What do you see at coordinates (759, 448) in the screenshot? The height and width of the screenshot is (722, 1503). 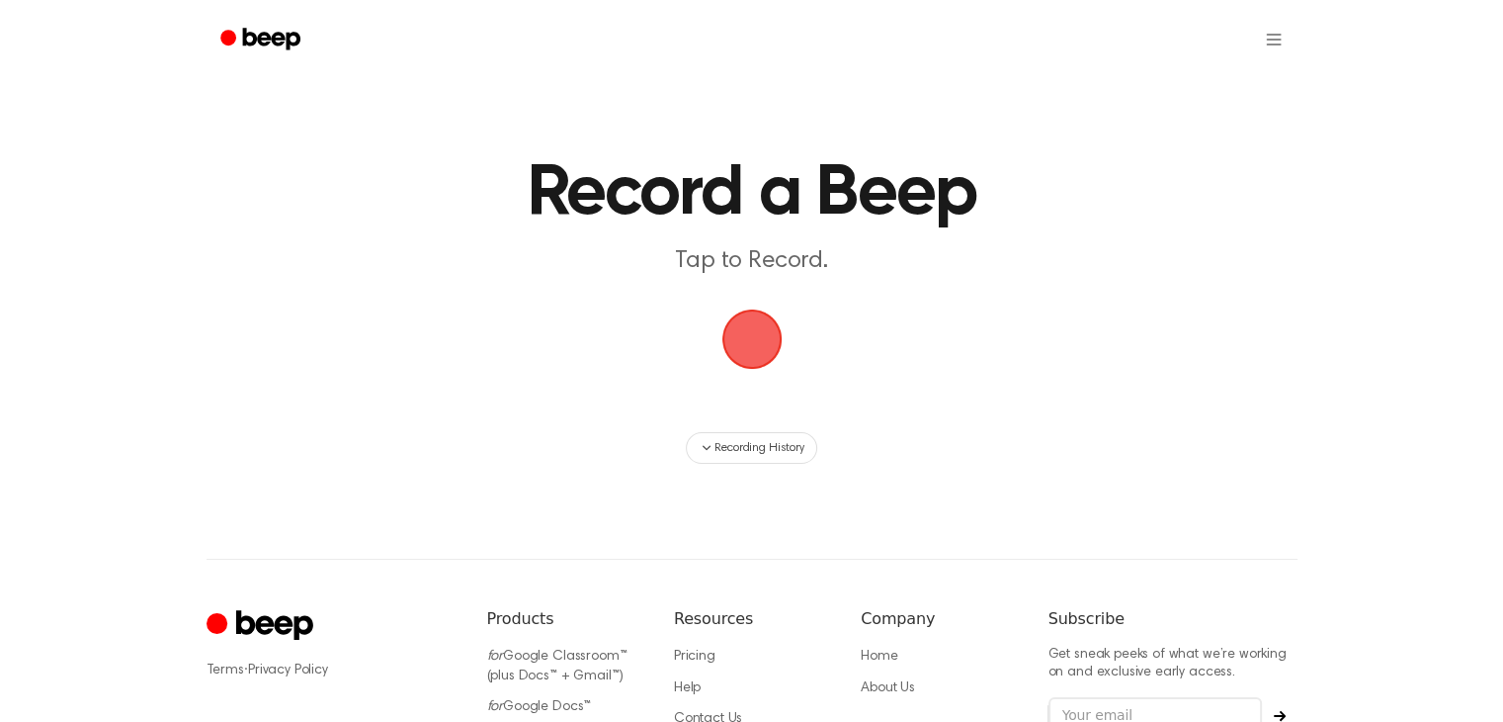 I see `span: Recording History` at bounding box center [759, 448].